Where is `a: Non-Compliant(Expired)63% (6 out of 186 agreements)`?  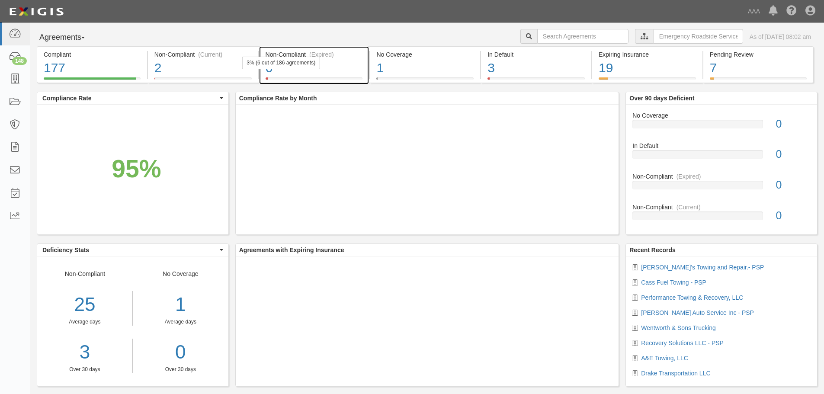 a: Non-Compliant(Expired)63% (6 out of 186 agreements) is located at coordinates (314, 81).